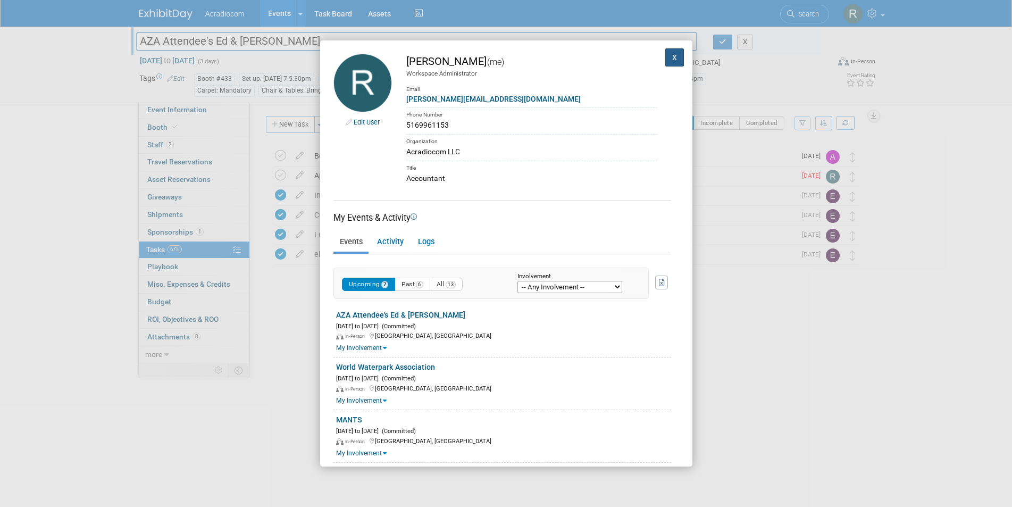  I want to click on a: Logs, so click(426, 242).